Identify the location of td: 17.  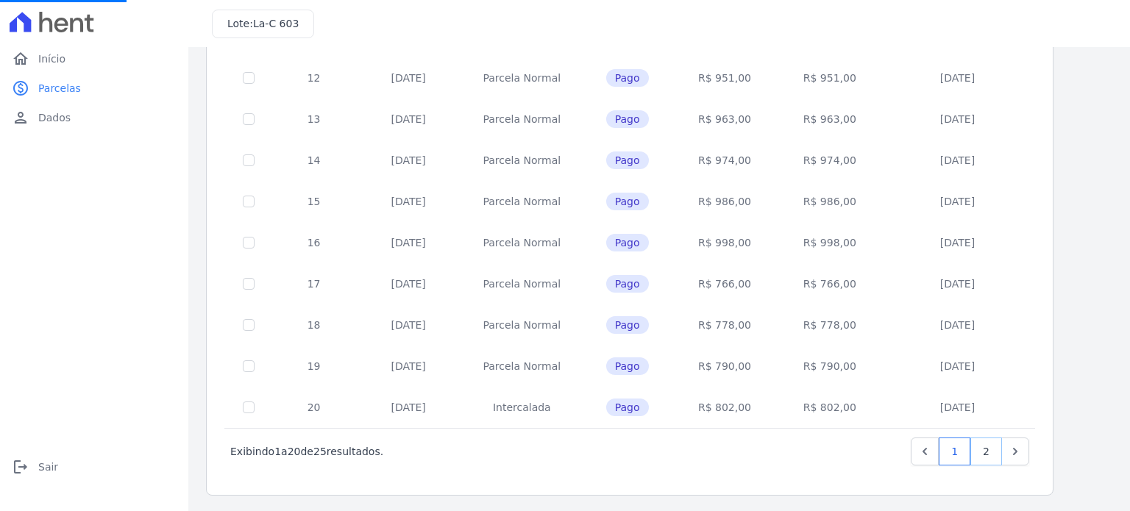
(314, 284).